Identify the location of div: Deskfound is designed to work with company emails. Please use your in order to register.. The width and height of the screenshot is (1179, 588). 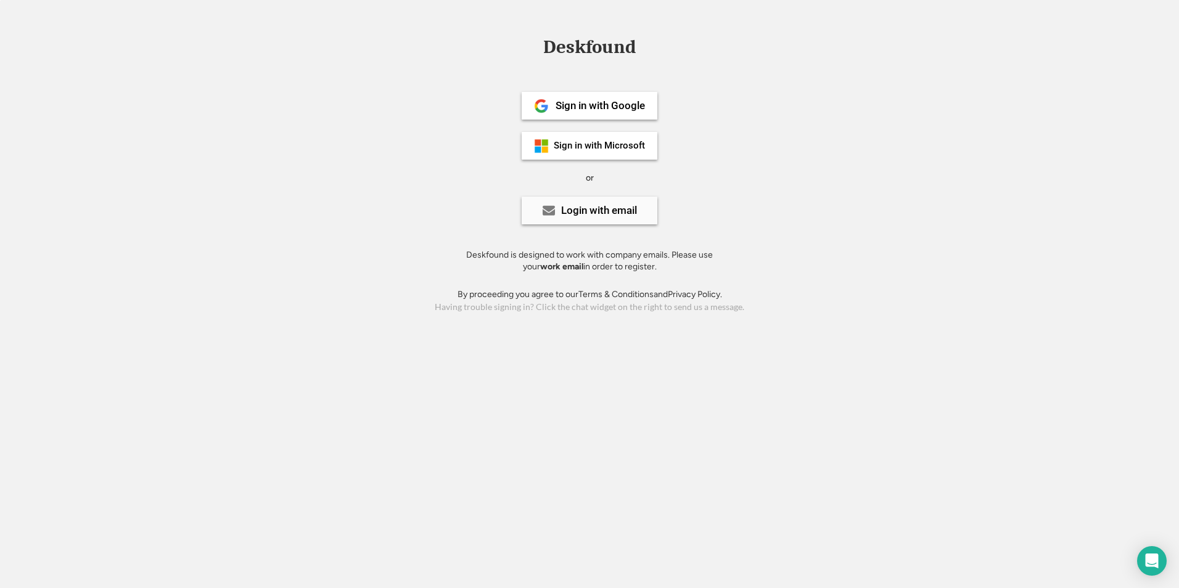
(589, 261).